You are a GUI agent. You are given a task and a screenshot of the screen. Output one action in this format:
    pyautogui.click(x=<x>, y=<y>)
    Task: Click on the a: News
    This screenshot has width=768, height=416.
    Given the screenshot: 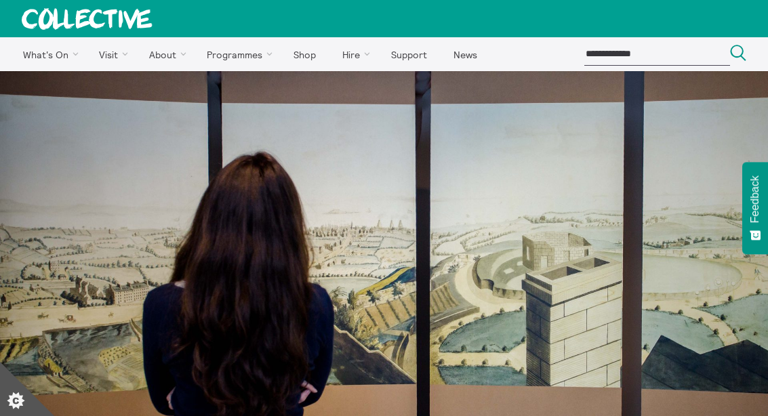 What is the action you would take?
    pyautogui.click(x=465, y=54)
    